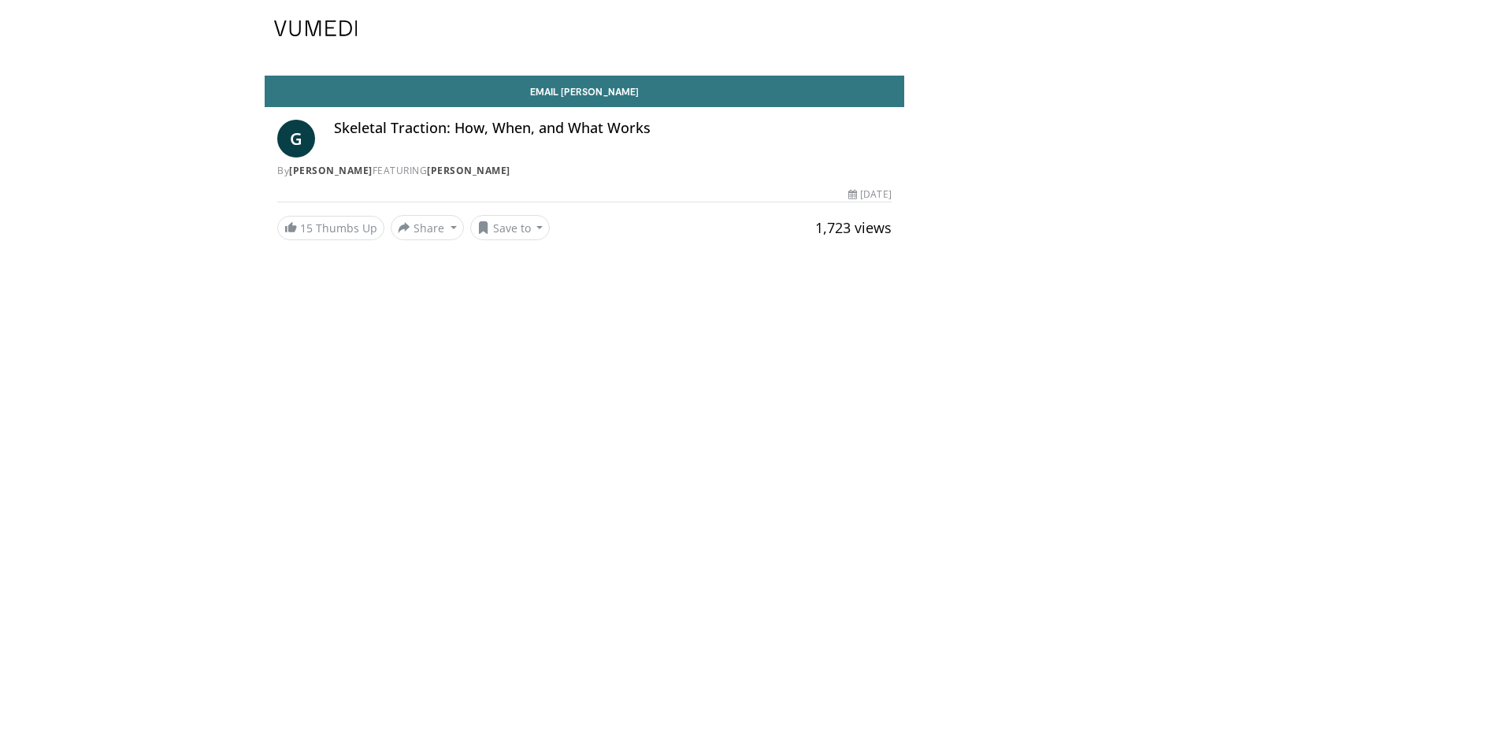 Image resolution: width=1506 pixels, height=734 pixels. I want to click on span: 15, so click(306, 228).